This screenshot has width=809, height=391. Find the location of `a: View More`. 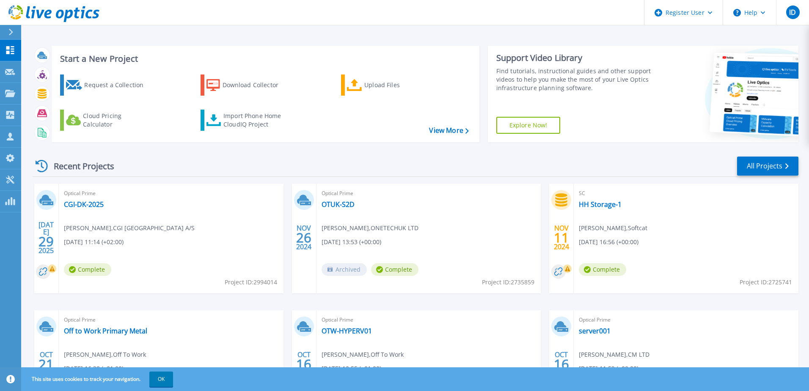

a: View More is located at coordinates (448, 130).